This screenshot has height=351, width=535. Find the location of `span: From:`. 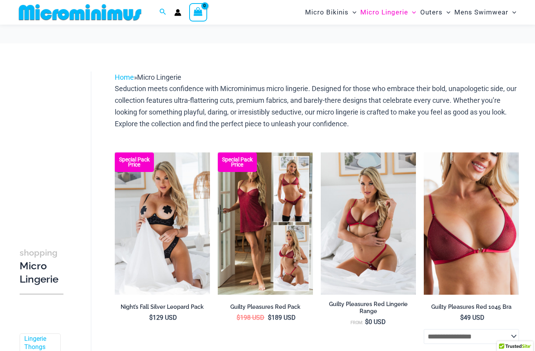

span: From: is located at coordinates (356, 323).